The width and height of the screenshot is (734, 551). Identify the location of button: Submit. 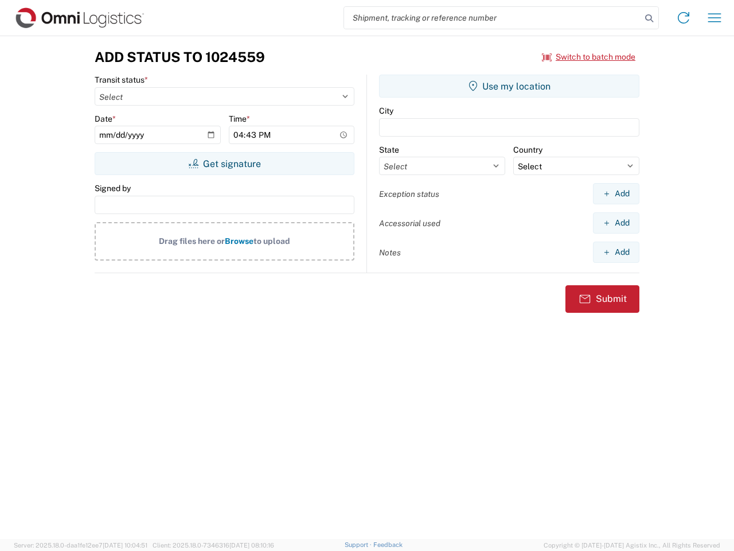
(602, 299).